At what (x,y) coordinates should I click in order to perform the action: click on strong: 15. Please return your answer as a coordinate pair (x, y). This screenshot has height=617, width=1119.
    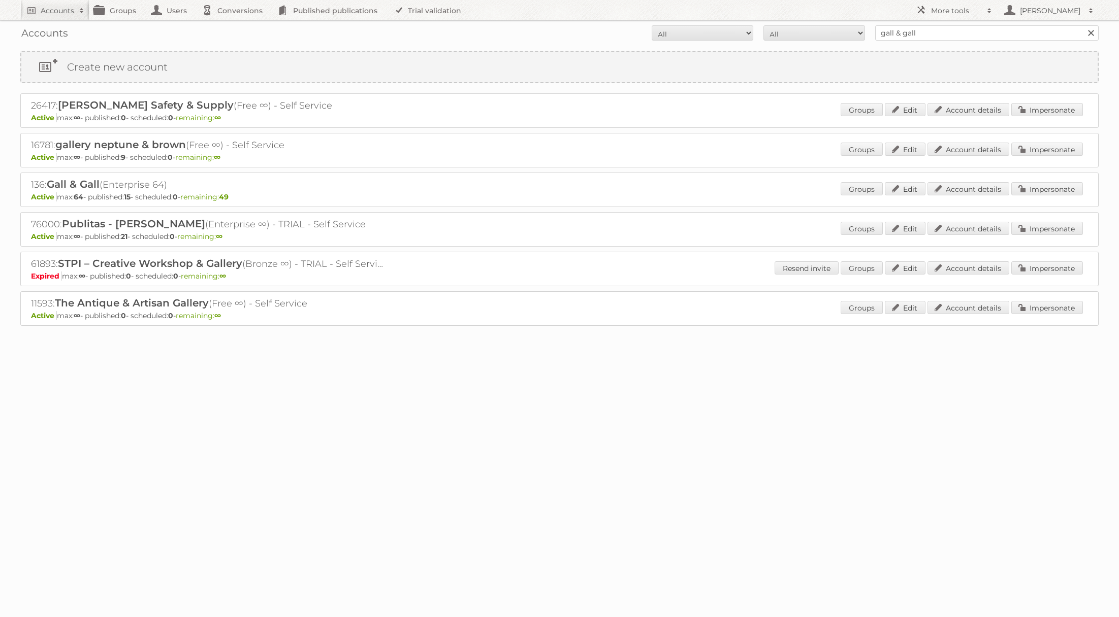
    Looking at the image, I should click on (127, 197).